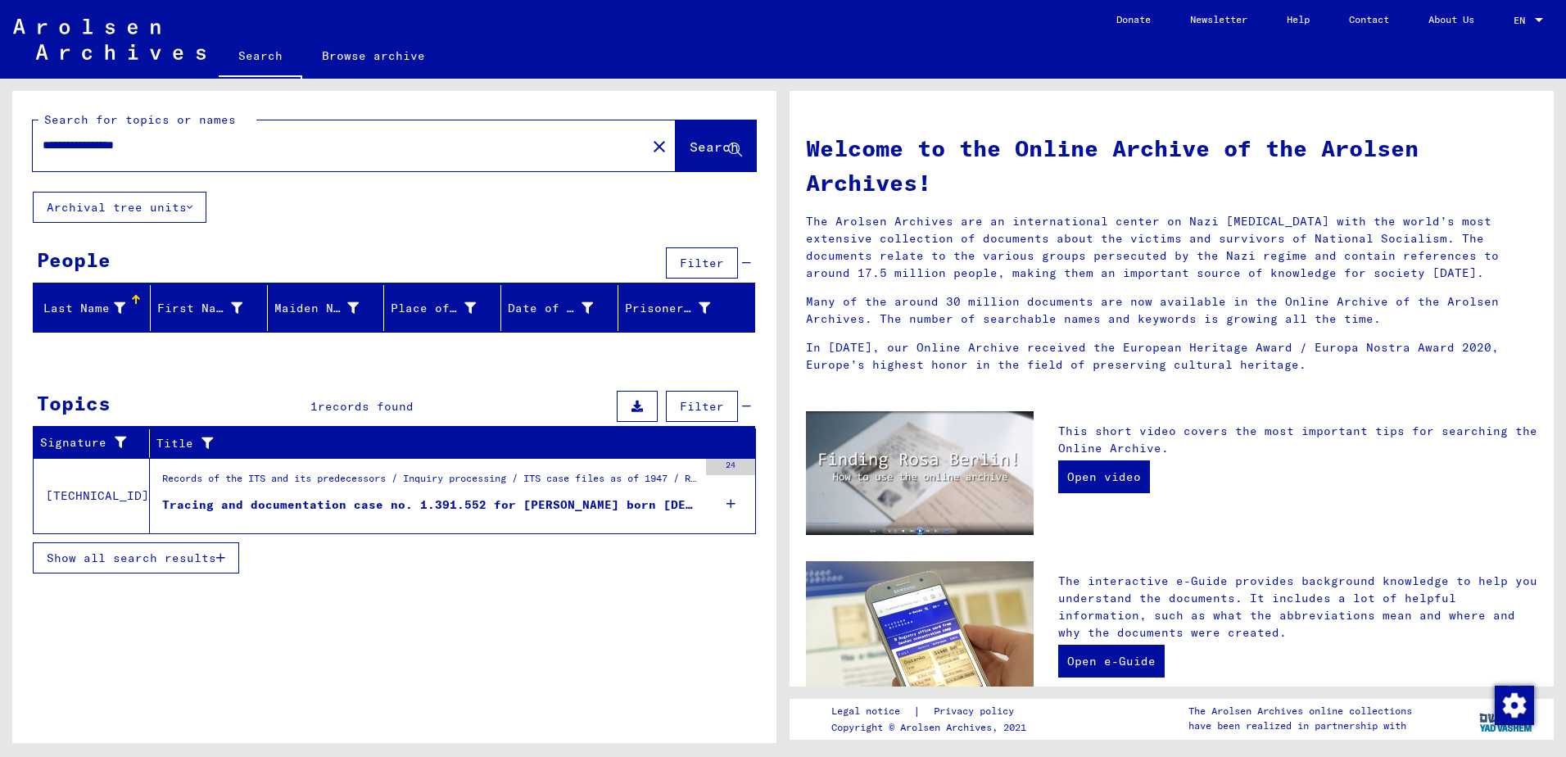 This screenshot has height=757, width=1566. I want to click on span: records found, so click(365, 406).